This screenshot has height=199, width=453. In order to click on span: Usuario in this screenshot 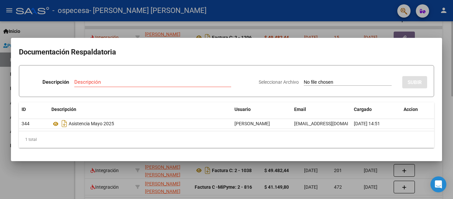, I will do `click(242, 109)`.